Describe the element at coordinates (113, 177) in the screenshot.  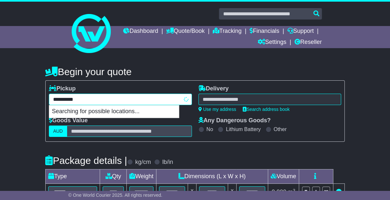
I see `td: Qty` at that location.